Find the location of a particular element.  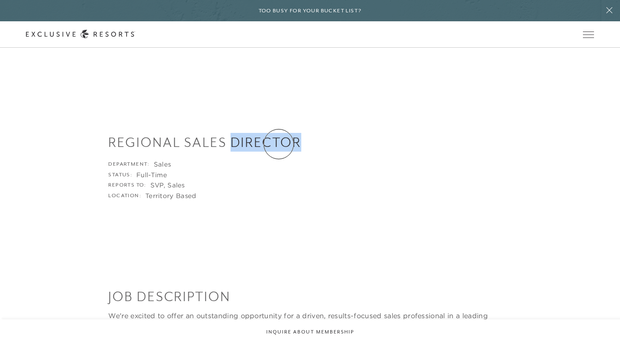

button: Open navigation is located at coordinates (589, 35).